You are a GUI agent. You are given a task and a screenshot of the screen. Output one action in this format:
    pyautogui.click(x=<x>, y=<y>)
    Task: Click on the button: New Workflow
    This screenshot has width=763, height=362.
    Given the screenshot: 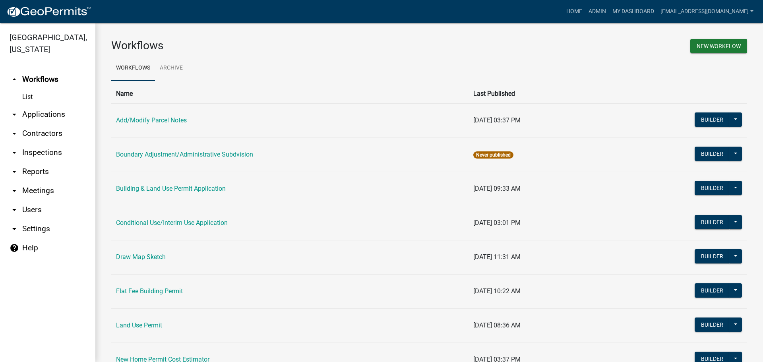 What is the action you would take?
    pyautogui.click(x=718, y=46)
    